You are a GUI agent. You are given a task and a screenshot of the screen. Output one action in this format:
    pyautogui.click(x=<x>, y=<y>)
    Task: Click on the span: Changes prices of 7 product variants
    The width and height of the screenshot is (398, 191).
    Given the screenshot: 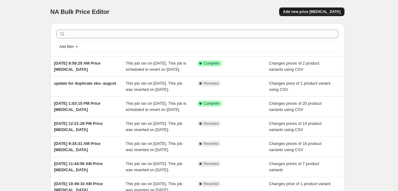 What is the action you would take?
    pyautogui.click(x=294, y=167)
    